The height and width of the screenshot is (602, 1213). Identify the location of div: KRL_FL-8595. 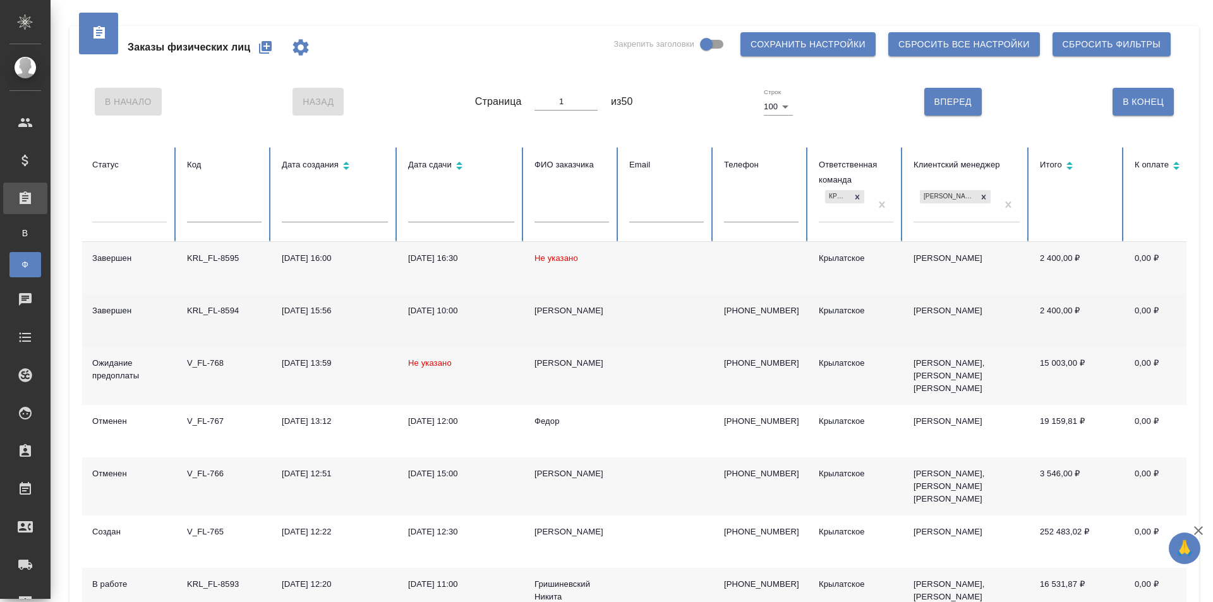
(224, 258).